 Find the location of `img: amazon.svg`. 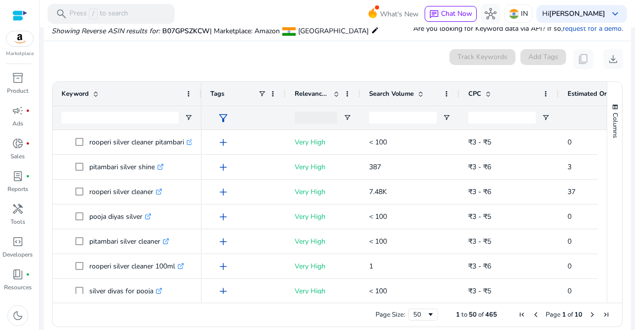

img: amazon.svg is located at coordinates (20, 39).